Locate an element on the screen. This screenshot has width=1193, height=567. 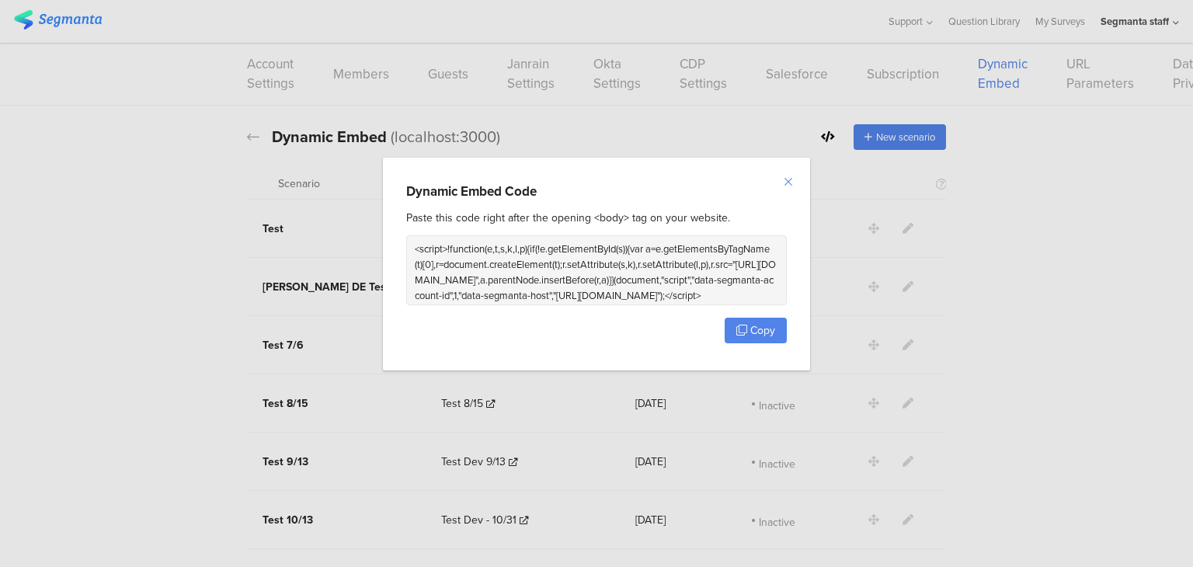
div: dialog is located at coordinates (597, 264).